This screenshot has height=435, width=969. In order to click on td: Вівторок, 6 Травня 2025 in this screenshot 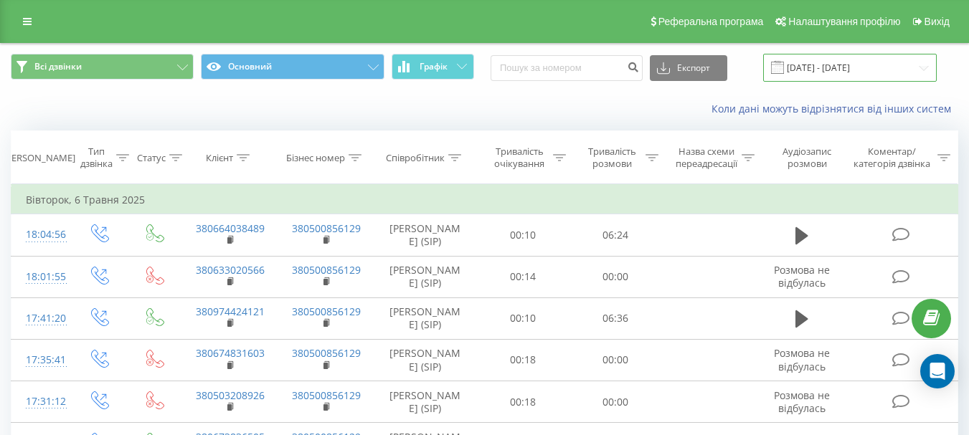, I will do `click(485, 200)`.